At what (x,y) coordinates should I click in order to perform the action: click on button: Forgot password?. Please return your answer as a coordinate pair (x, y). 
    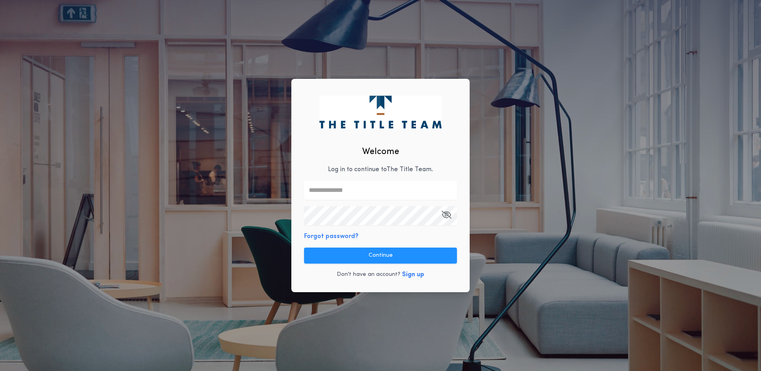
    Looking at the image, I should click on (331, 236).